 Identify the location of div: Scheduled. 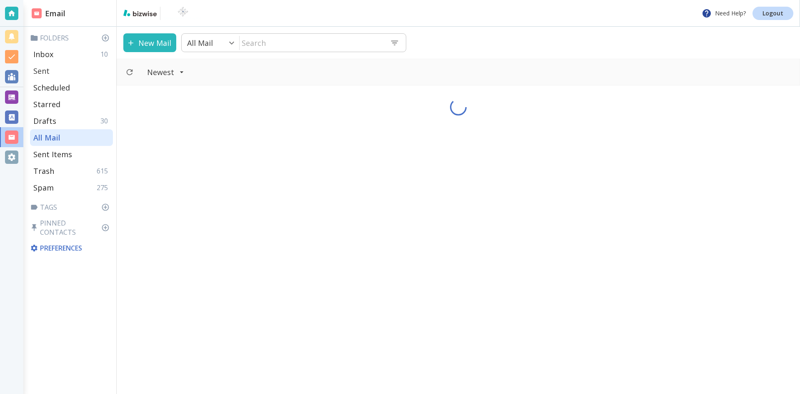
(71, 88).